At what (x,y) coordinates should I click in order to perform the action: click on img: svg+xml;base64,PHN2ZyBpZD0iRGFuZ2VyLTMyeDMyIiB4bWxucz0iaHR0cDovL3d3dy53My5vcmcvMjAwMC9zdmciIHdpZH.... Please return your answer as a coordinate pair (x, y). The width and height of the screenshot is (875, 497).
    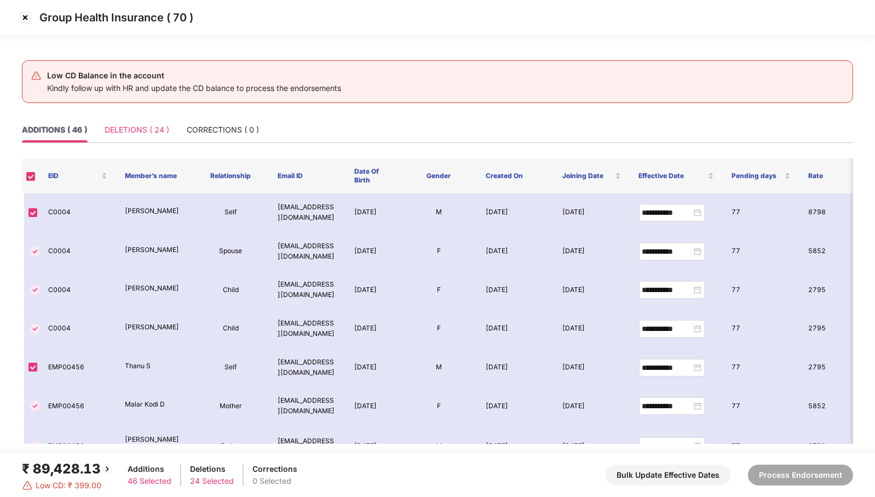
    Looking at the image, I should click on (27, 485).